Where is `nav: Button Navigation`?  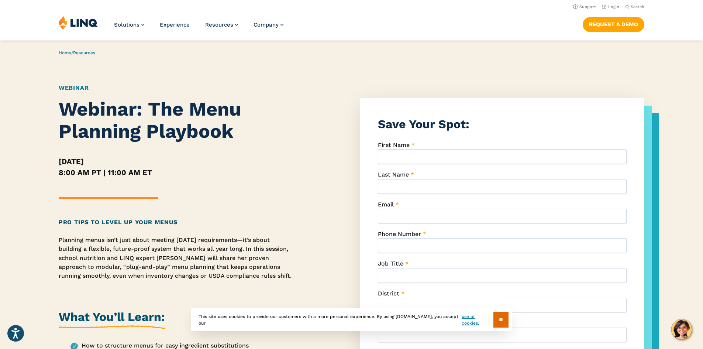 nav: Button Navigation is located at coordinates (613, 24).